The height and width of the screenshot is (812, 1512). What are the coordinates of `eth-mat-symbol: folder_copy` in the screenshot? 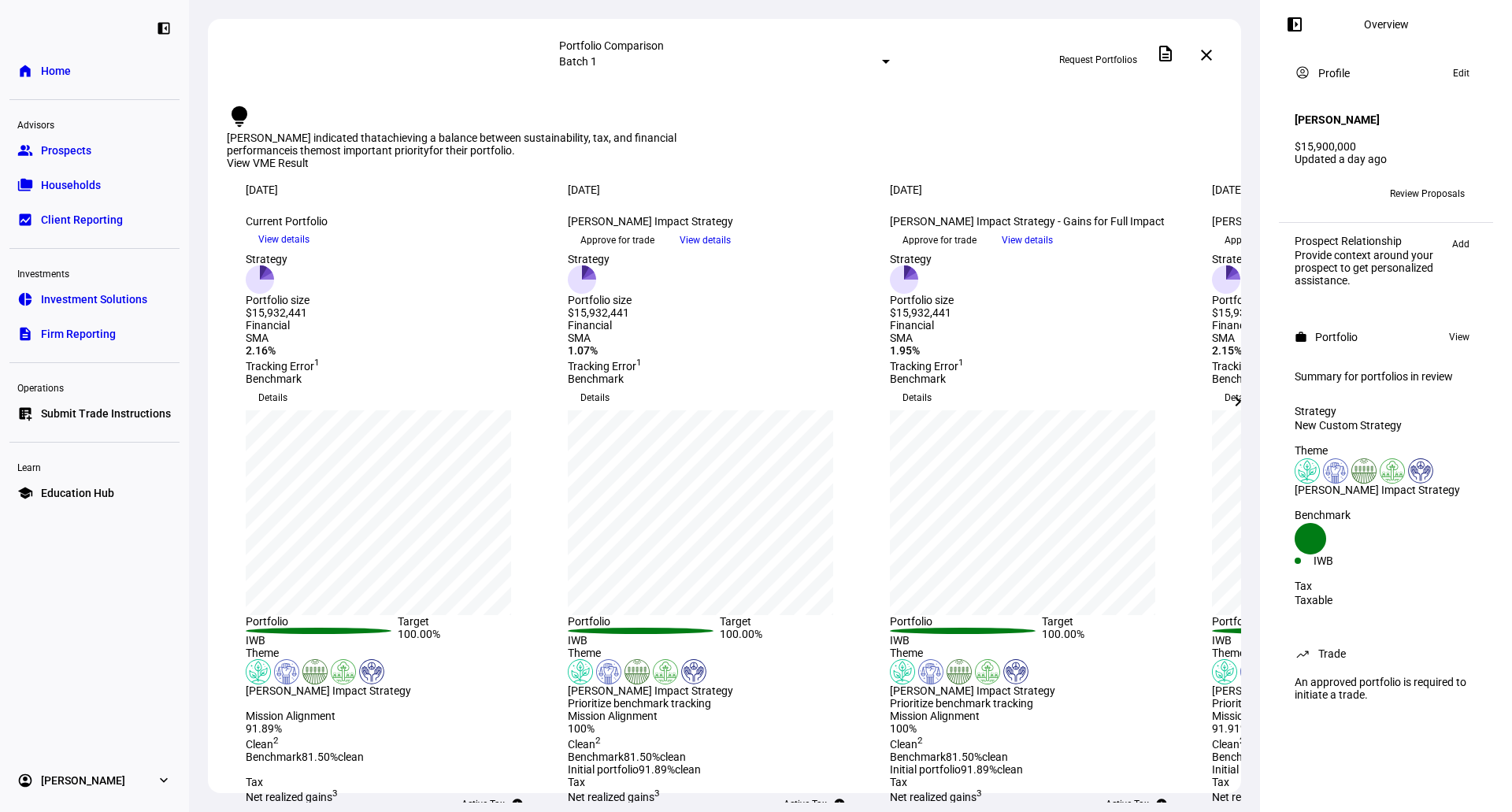 It's located at (26, 185).